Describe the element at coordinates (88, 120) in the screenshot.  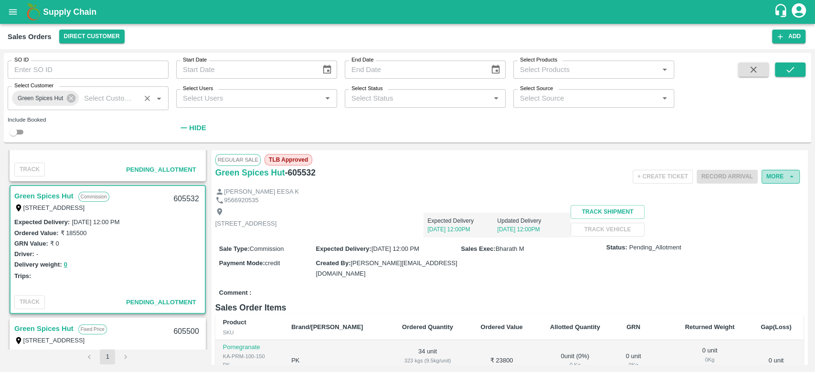
I see `div: Include Booked` at that location.